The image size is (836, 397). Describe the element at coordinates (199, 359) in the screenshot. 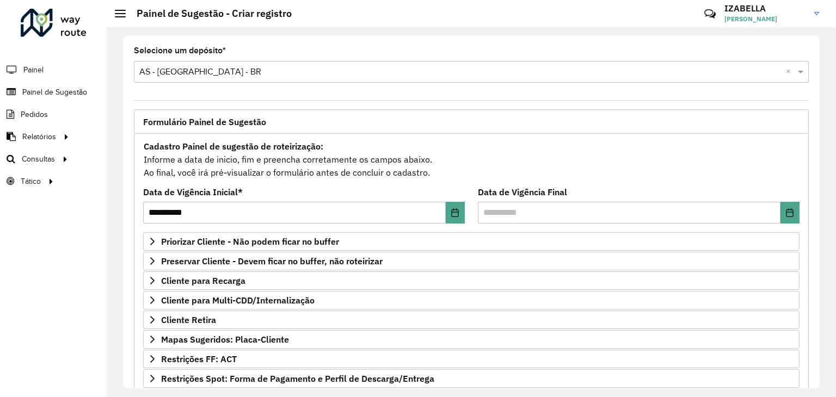

I see `span: Restrições FF: ACT` at that location.